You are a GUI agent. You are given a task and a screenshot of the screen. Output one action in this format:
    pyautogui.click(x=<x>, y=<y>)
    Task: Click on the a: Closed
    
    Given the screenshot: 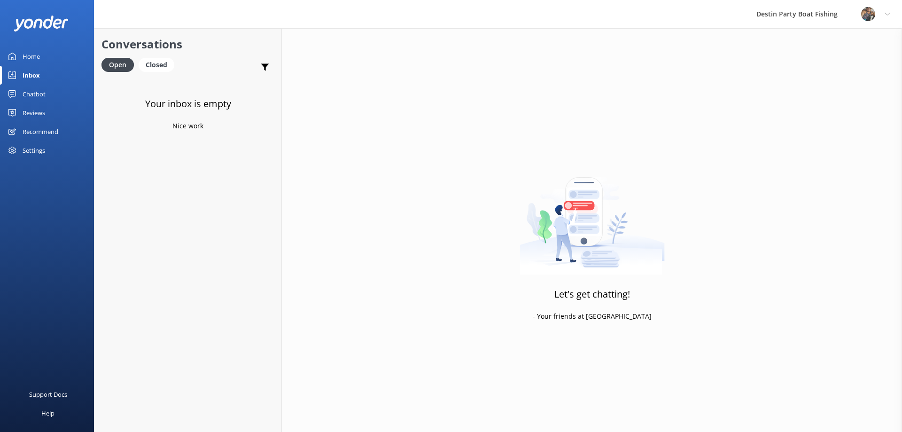 What is the action you would take?
    pyautogui.click(x=159, y=64)
    